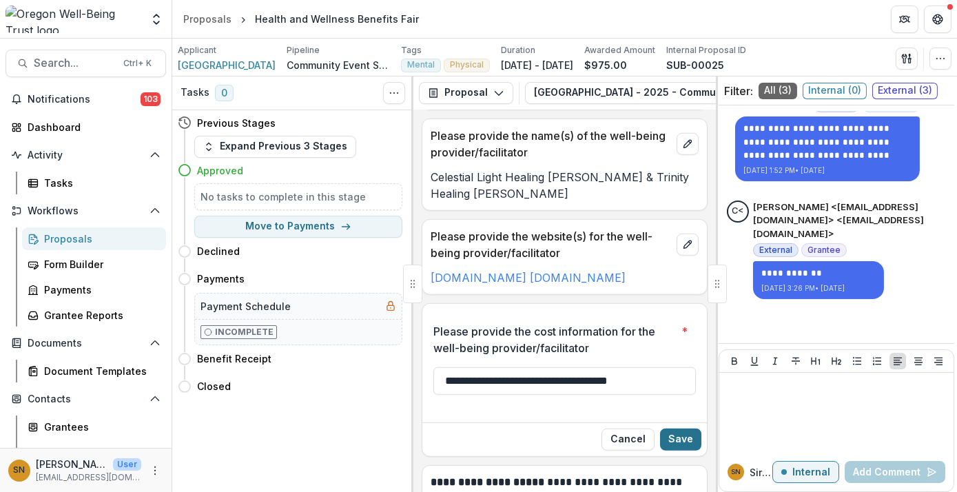  Describe the element at coordinates (739, 91) in the screenshot. I see `p: Filter:` at that location.